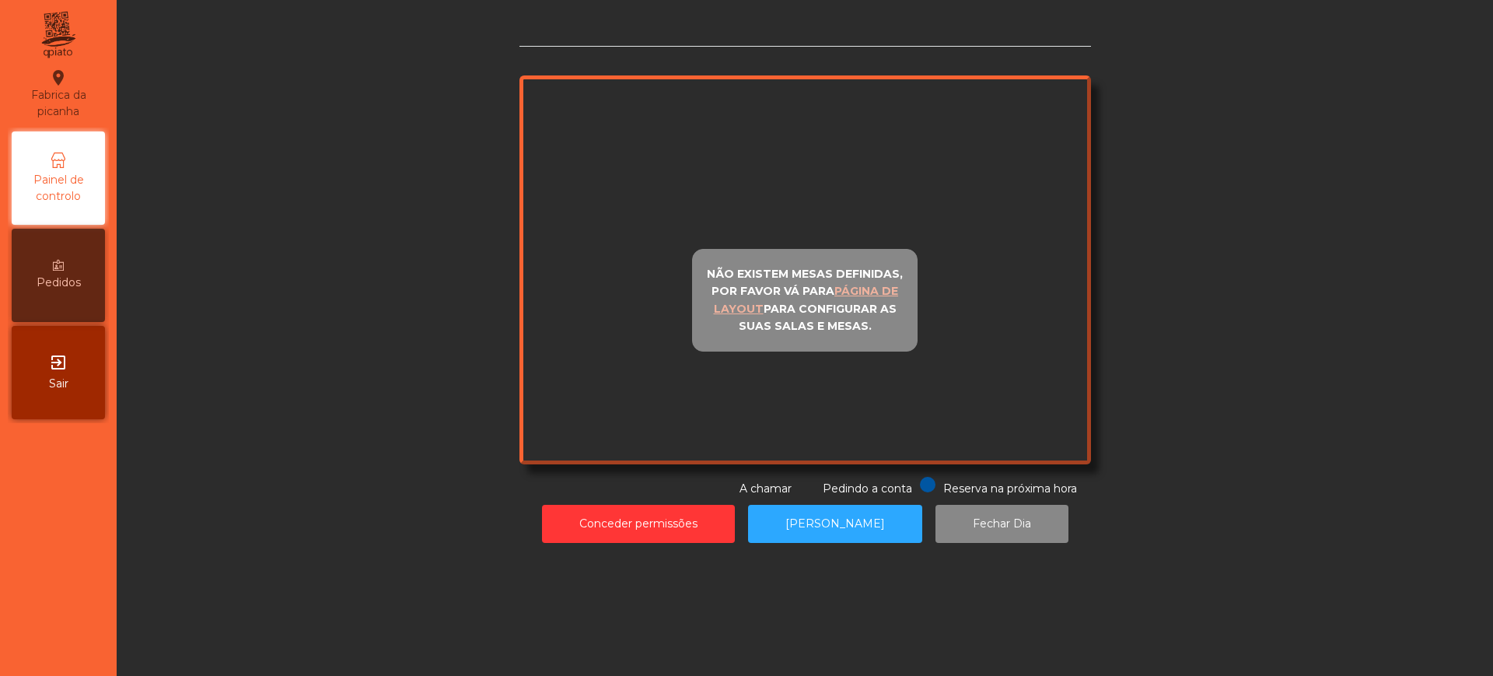  What do you see at coordinates (765, 488) in the screenshot?
I see `span: A chamar` at bounding box center [765, 488].